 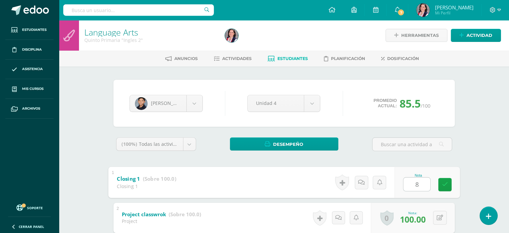 I want to click on div: Project, so click(x=161, y=220).